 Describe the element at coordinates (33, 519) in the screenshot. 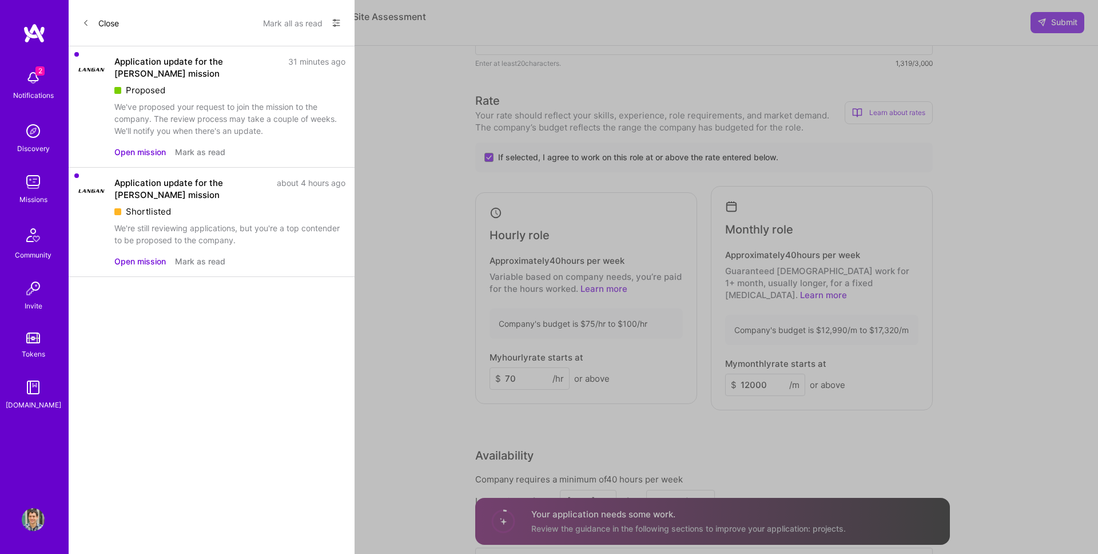

I see `img: User Avatar` at that location.